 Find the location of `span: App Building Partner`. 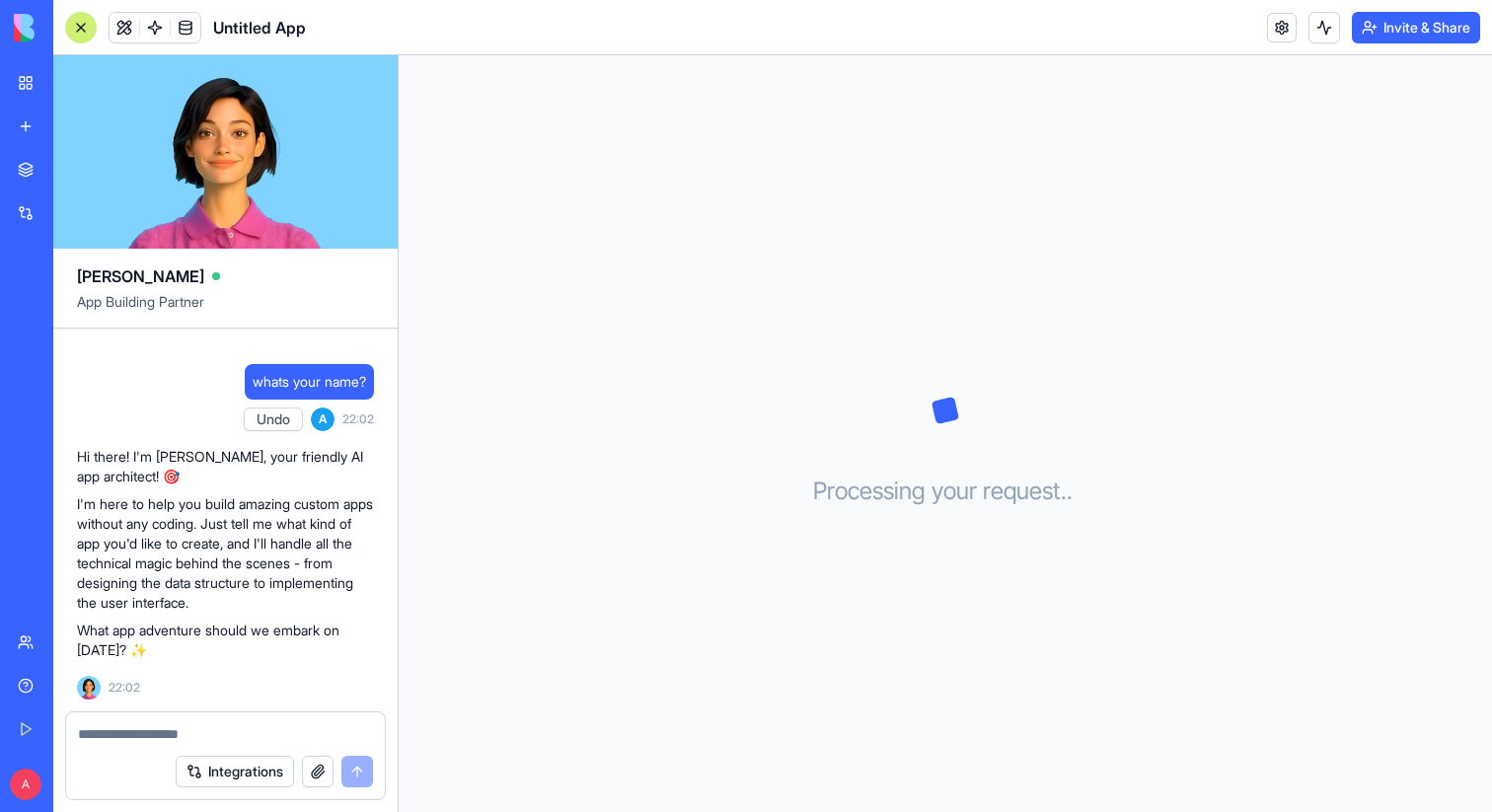

span: App Building Partner is located at coordinates (225, 310).